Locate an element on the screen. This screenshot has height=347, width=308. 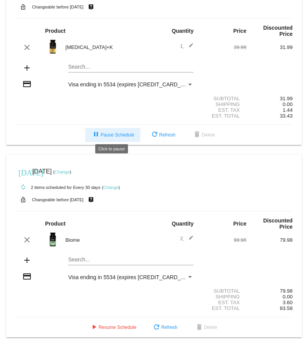
span: Resume Schedule is located at coordinates (113, 327).